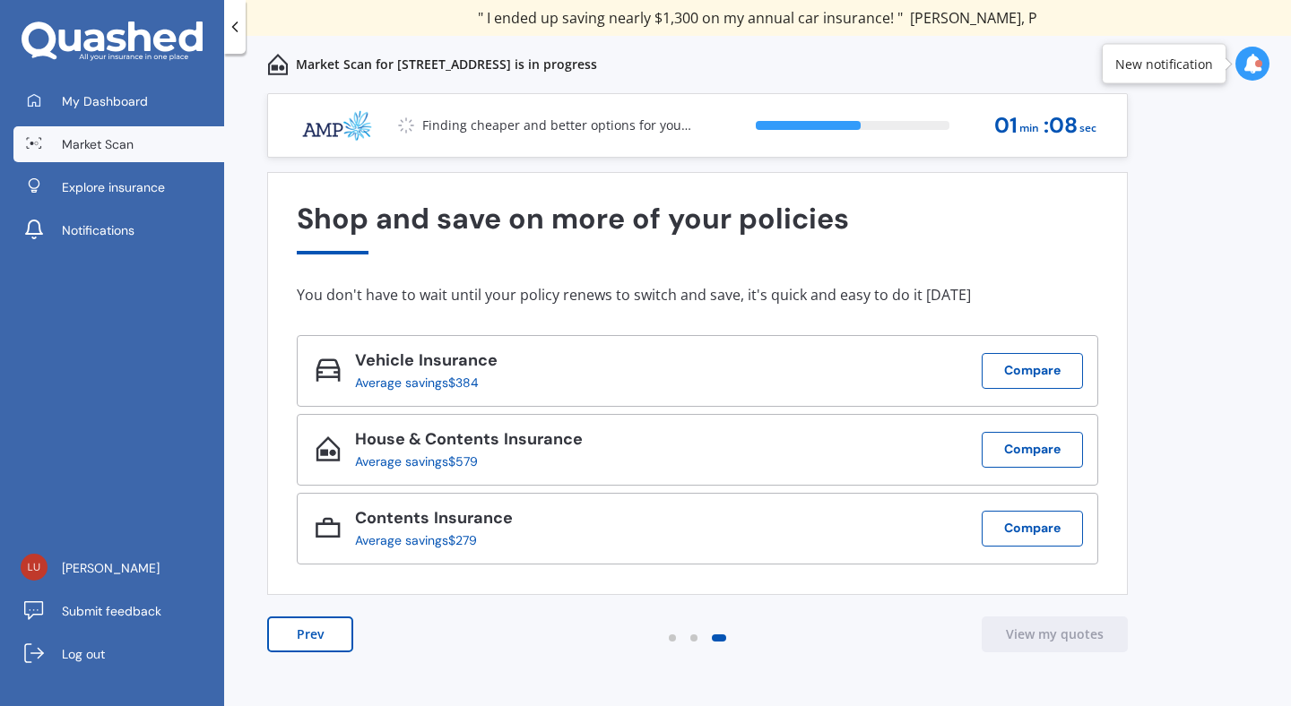  I want to click on div: Average savings $384, so click(419, 383).